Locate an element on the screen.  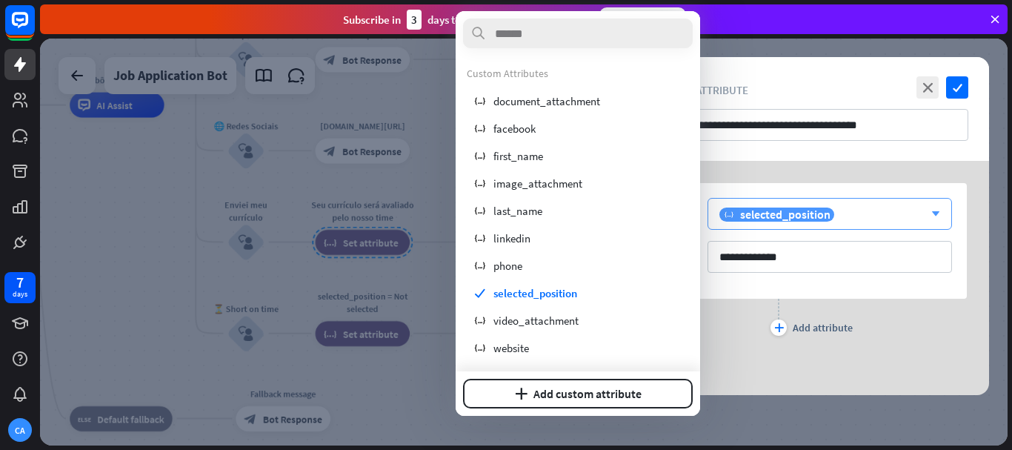
i: close is located at coordinates (928, 87).